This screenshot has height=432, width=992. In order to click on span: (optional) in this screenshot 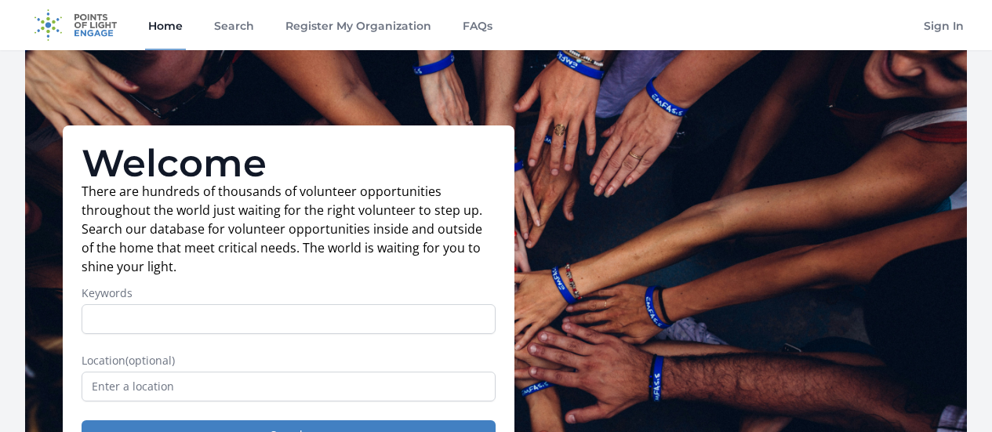, I will do `click(150, 360)`.